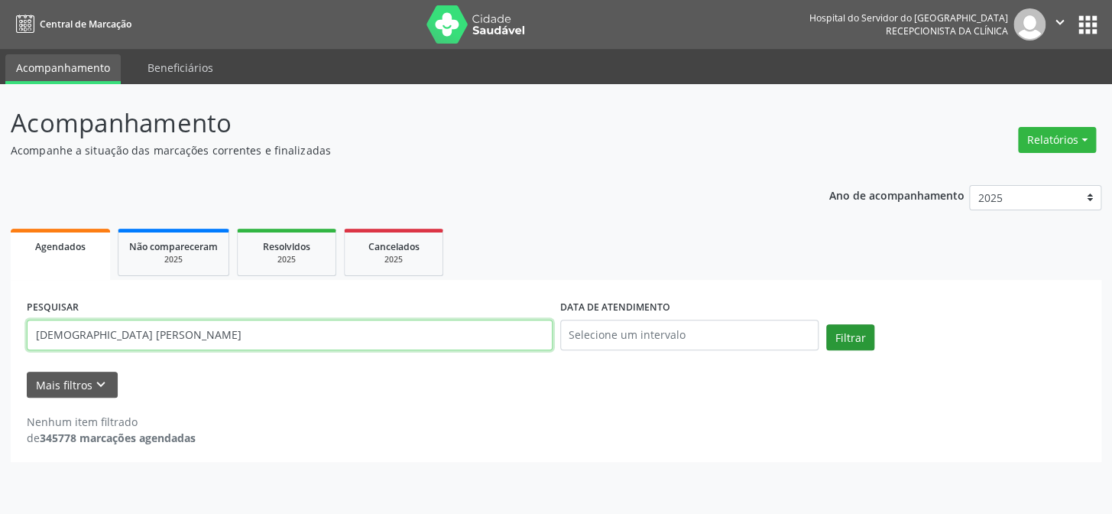 This screenshot has width=1112, height=514. What do you see at coordinates (118, 437) in the screenshot?
I see `strong: 345778 marcações agendadas` at bounding box center [118, 437].